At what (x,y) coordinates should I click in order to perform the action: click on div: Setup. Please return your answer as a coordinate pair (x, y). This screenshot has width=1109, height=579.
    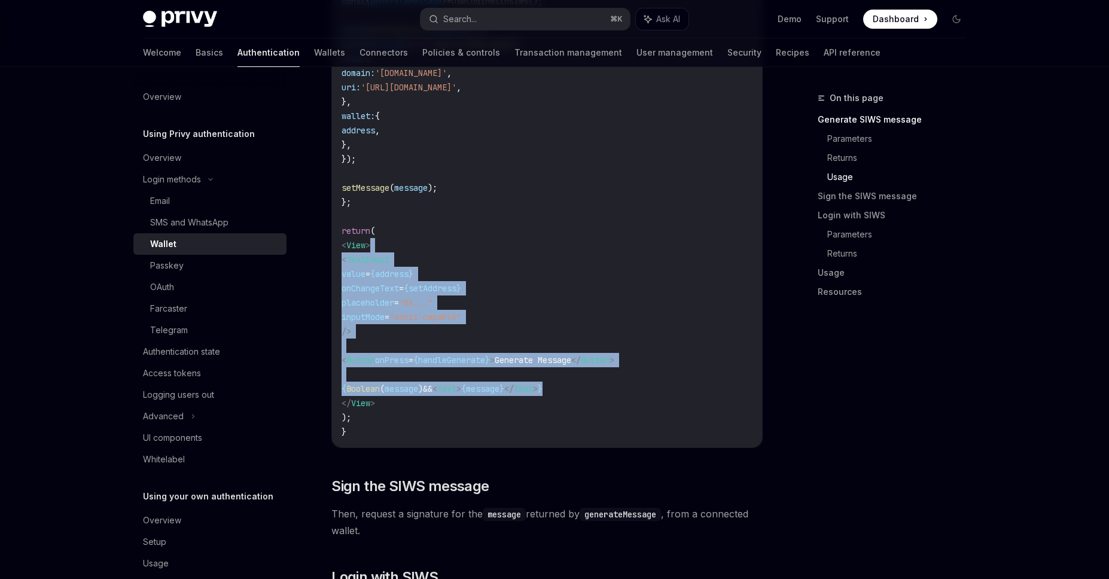
    Looking at the image, I should click on (154, 542).